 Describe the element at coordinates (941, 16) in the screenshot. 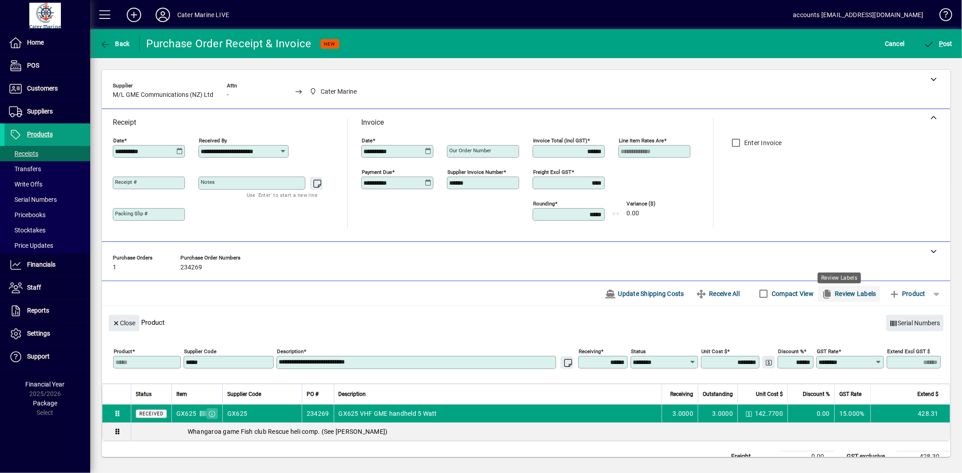

I see `a: Knowledge Base` at that location.